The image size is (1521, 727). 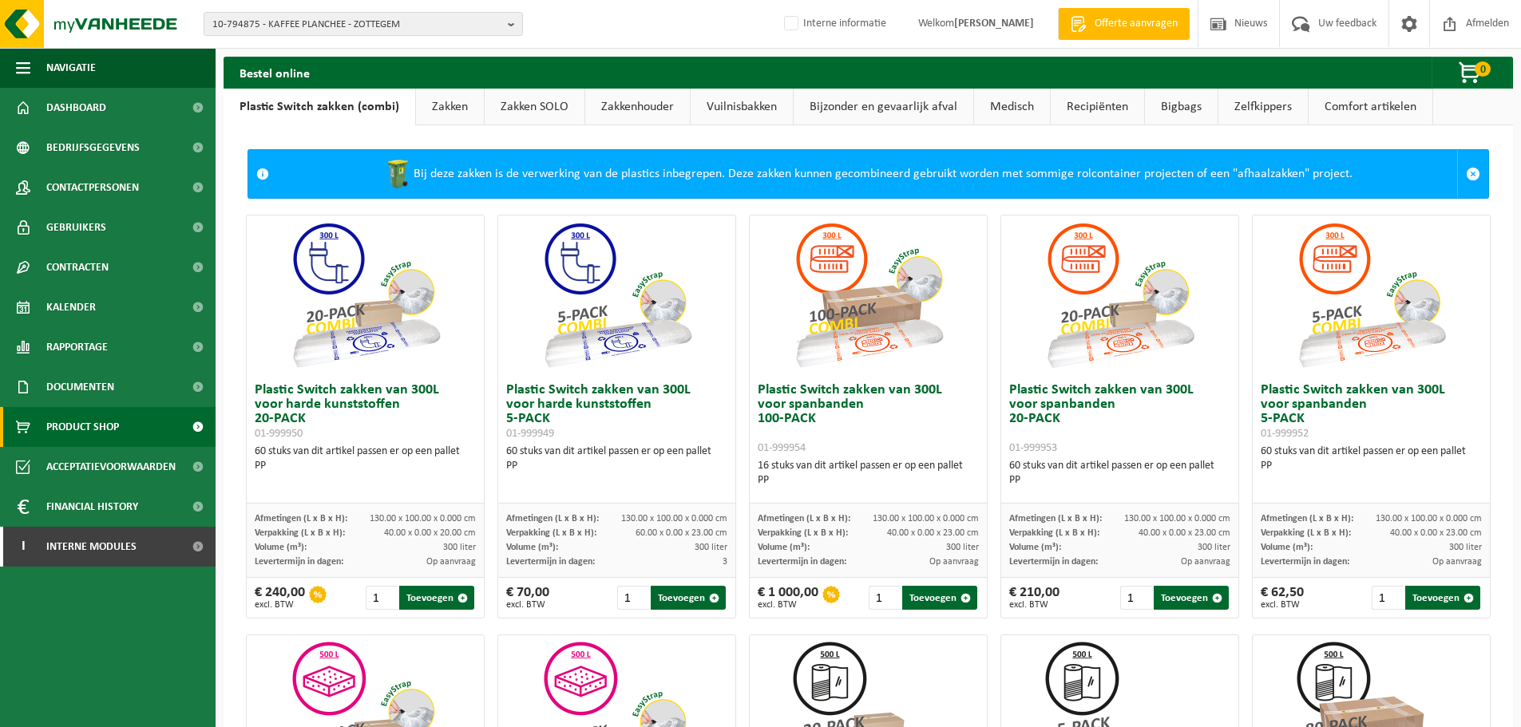 What do you see at coordinates (1136, 24) in the screenshot?
I see `span: Offerte aanvragen` at bounding box center [1136, 24].